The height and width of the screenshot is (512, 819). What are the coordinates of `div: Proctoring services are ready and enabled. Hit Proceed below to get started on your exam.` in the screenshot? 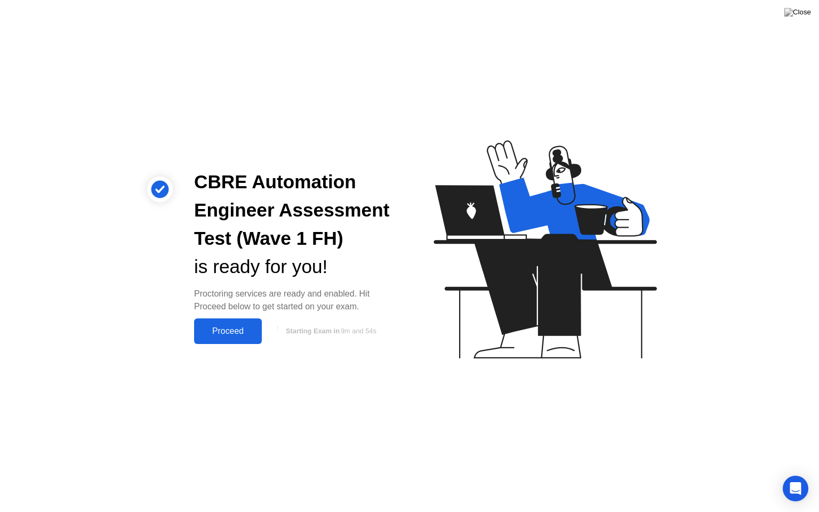 It's located at (293, 300).